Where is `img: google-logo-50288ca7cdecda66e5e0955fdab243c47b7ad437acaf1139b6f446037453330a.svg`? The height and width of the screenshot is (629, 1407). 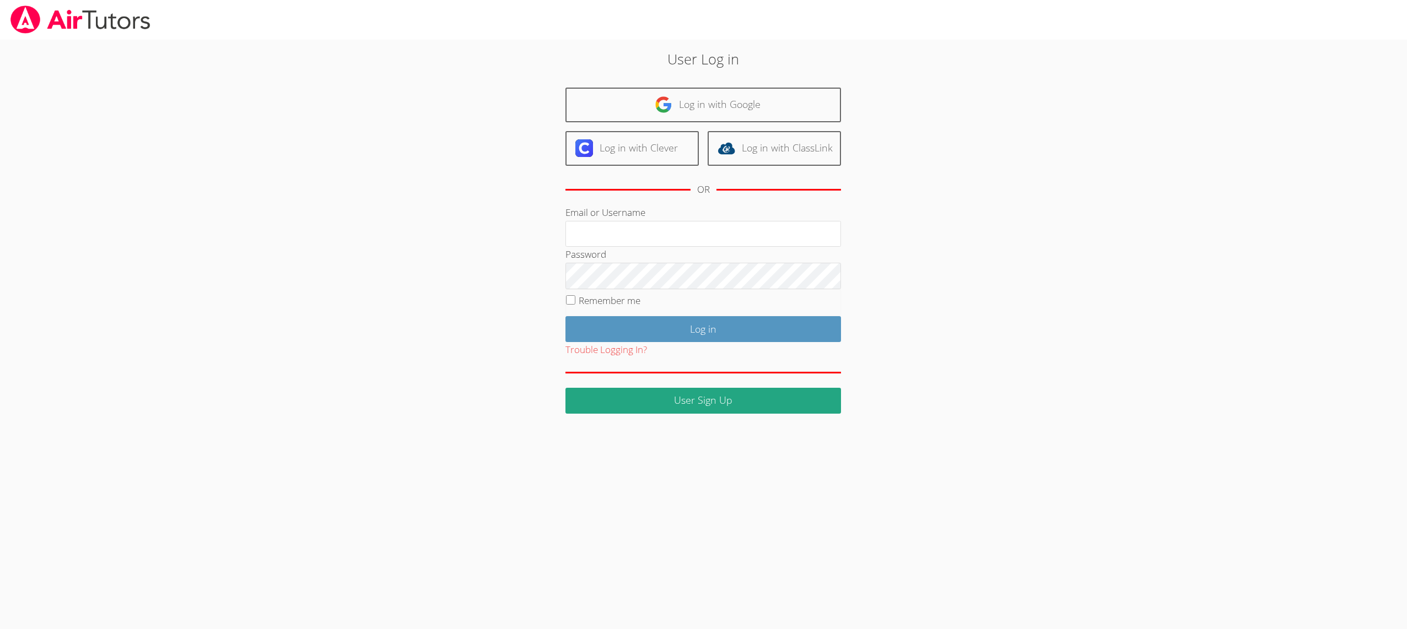
img: google-logo-50288ca7cdecda66e5e0955fdab243c47b7ad437acaf1139b6f446037453330a.svg is located at coordinates (663, 105).